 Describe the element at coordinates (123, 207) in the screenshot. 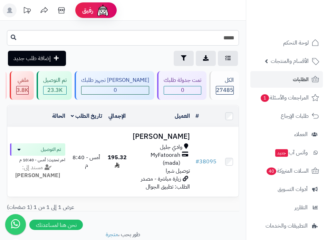

I see `div: عرض 1 إلى 1 من 1 (1 صفحات)` at that location.